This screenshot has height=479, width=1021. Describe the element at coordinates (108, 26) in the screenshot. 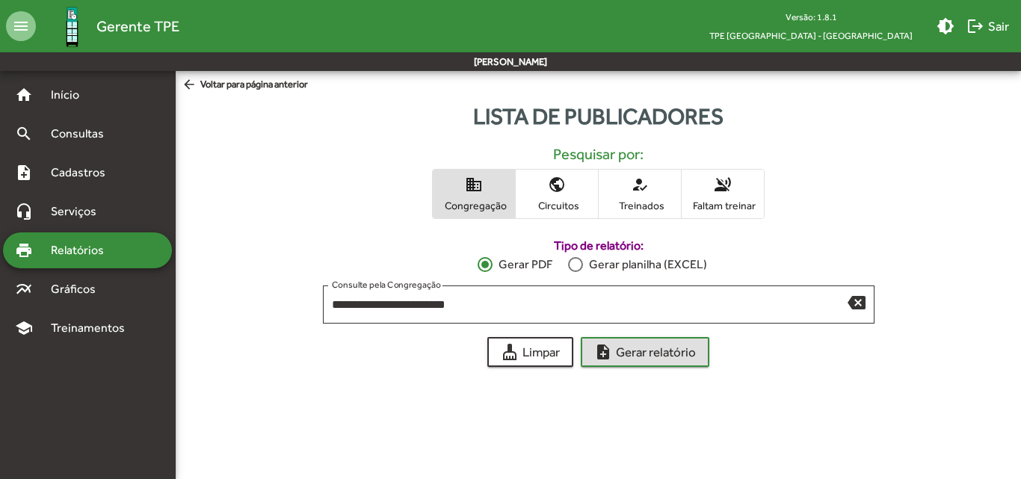

I see `a: Gerente TPE` at that location.